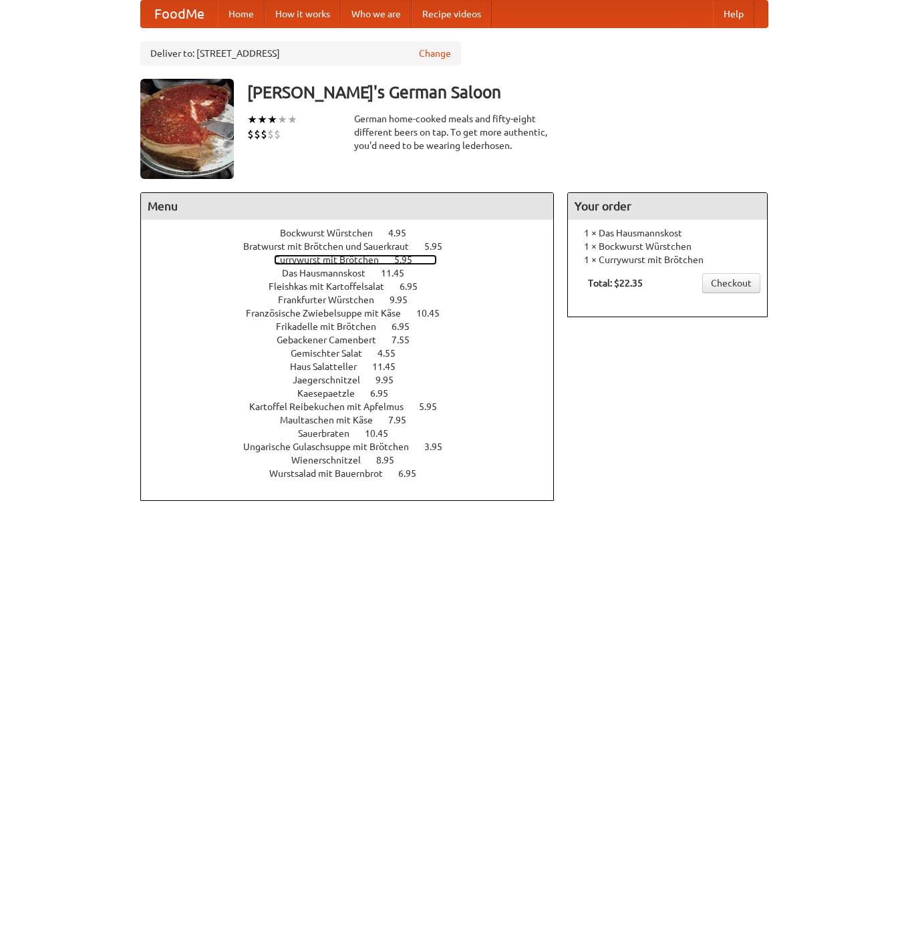 This screenshot has height=945, width=908. I want to click on div: German home-cooked meals and fifty-eight different beers on tap. To get more authentic, you'd nee..., so click(454, 132).